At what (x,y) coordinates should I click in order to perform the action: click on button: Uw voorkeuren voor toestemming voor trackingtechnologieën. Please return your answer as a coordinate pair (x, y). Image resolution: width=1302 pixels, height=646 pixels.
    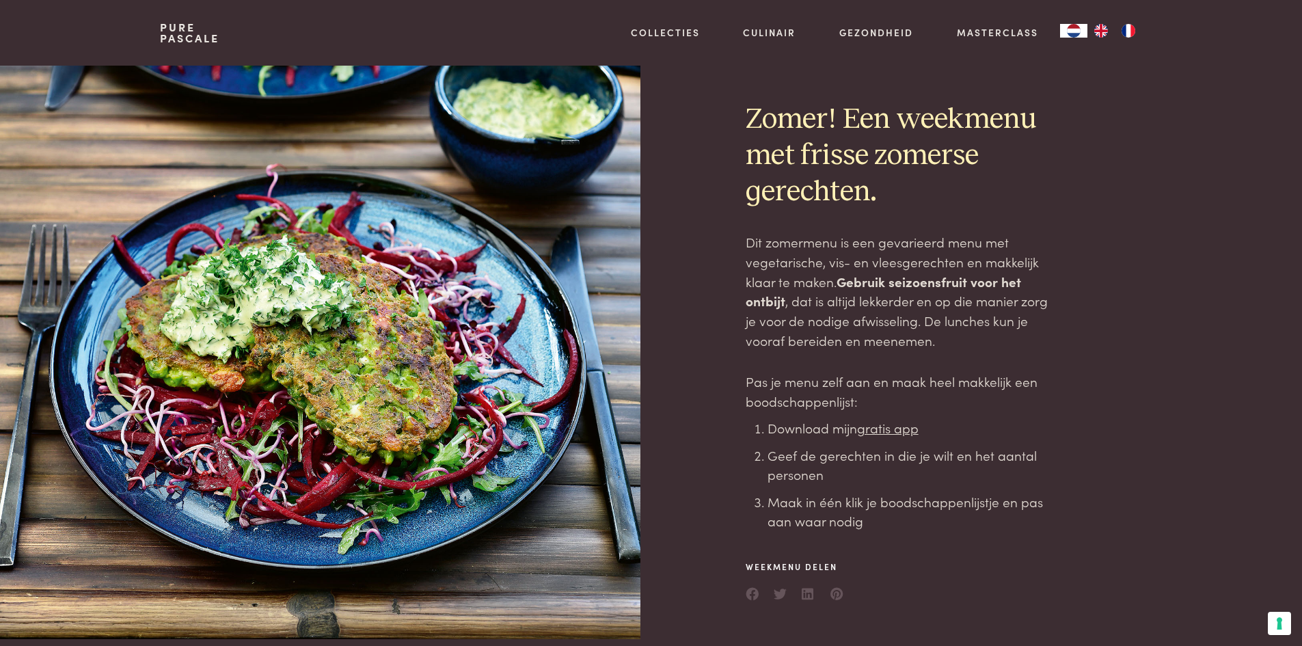
    Looking at the image, I should click on (1280, 623).